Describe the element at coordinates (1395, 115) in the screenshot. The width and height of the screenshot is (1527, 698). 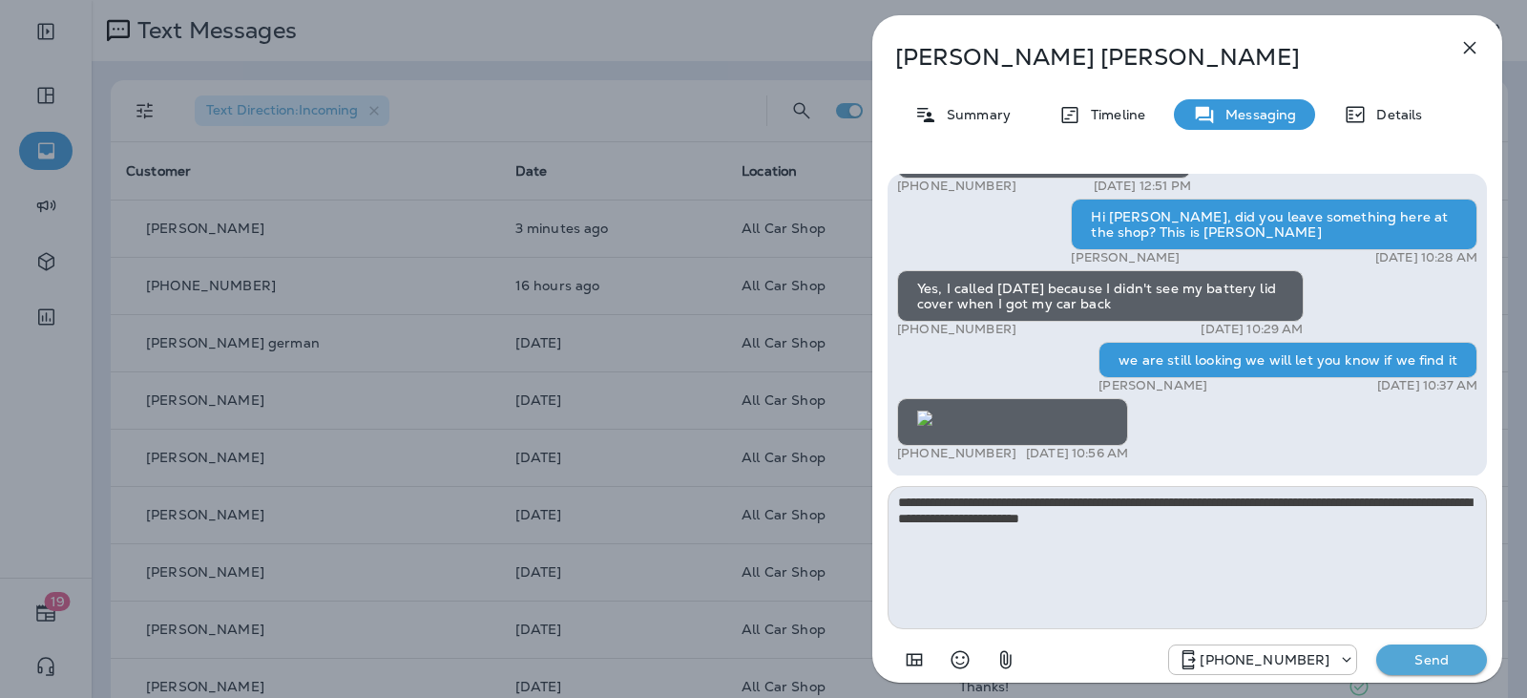
I see `p: Details` at that location.